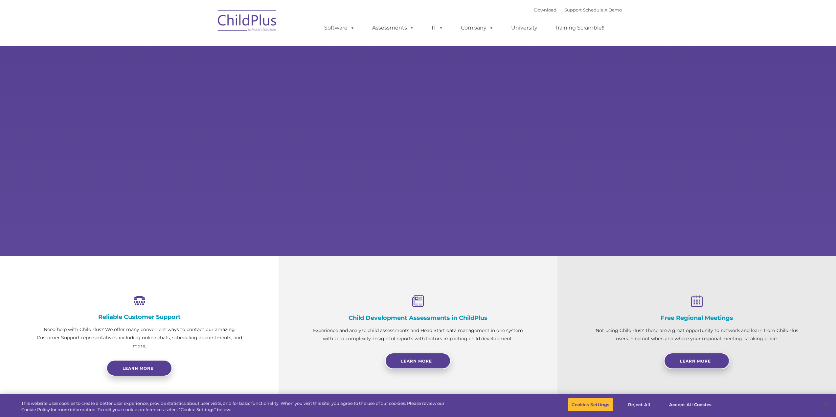 This screenshot has height=417, width=836. Describe the element at coordinates (697, 335) in the screenshot. I see `p: Not using ChildPlus? These are a great opportunity to network and learn from ChildPlus users. Fin...` at that location.